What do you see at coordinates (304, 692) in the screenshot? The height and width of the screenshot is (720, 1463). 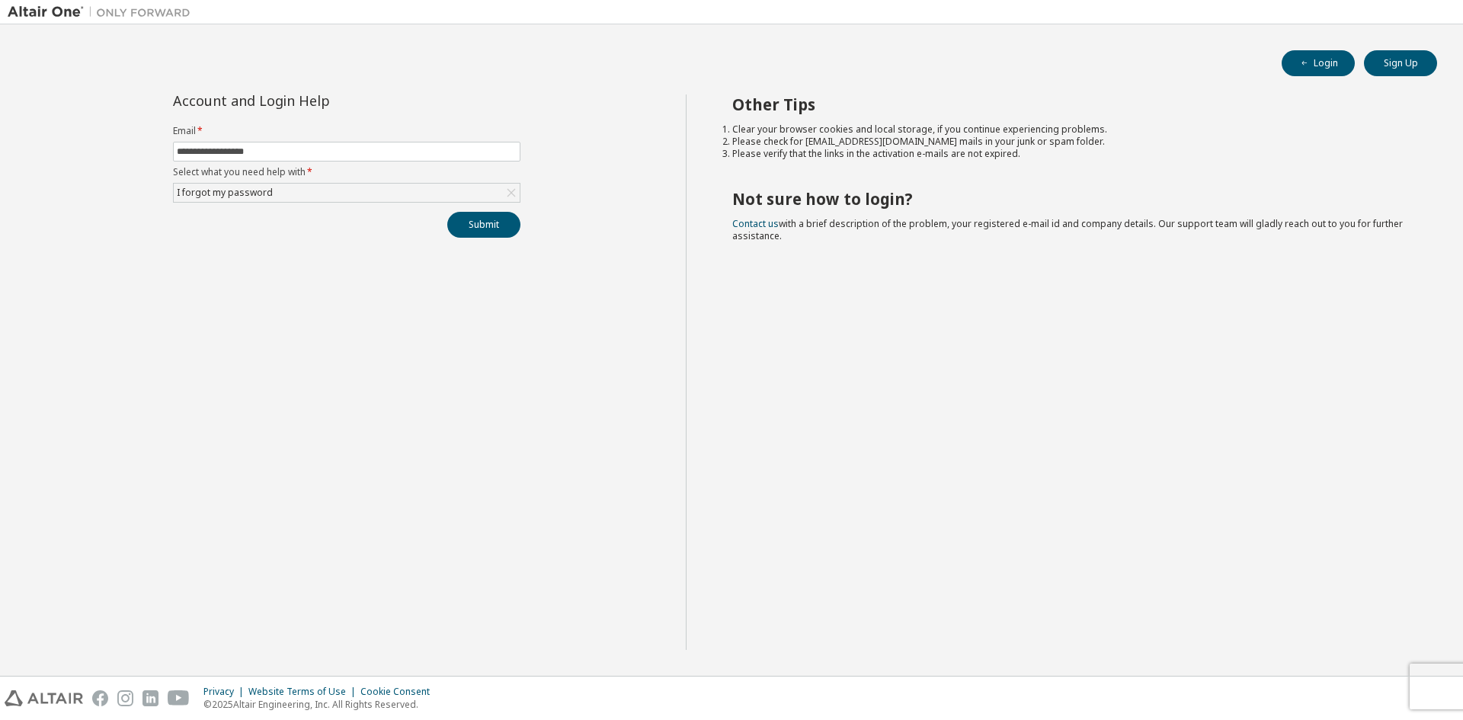 I see `div: Website Terms of Use` at bounding box center [304, 692].